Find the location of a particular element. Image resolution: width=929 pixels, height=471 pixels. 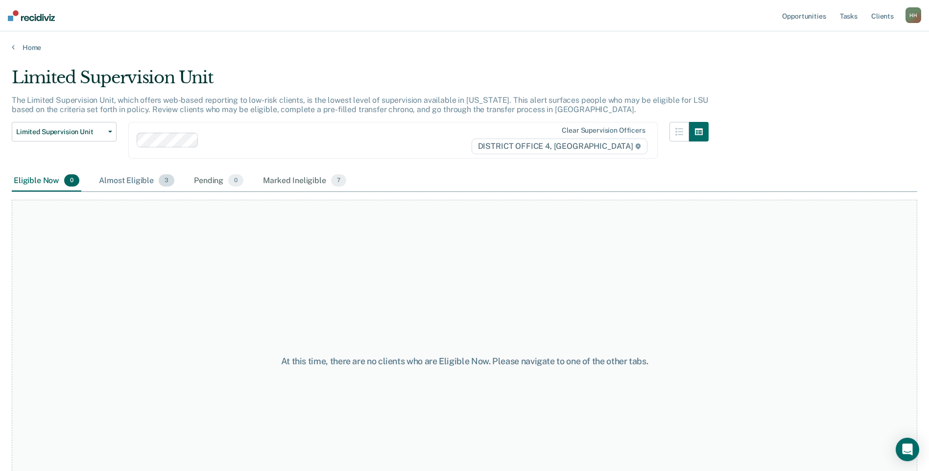

button: Limited Supervision Unit is located at coordinates (64, 132).